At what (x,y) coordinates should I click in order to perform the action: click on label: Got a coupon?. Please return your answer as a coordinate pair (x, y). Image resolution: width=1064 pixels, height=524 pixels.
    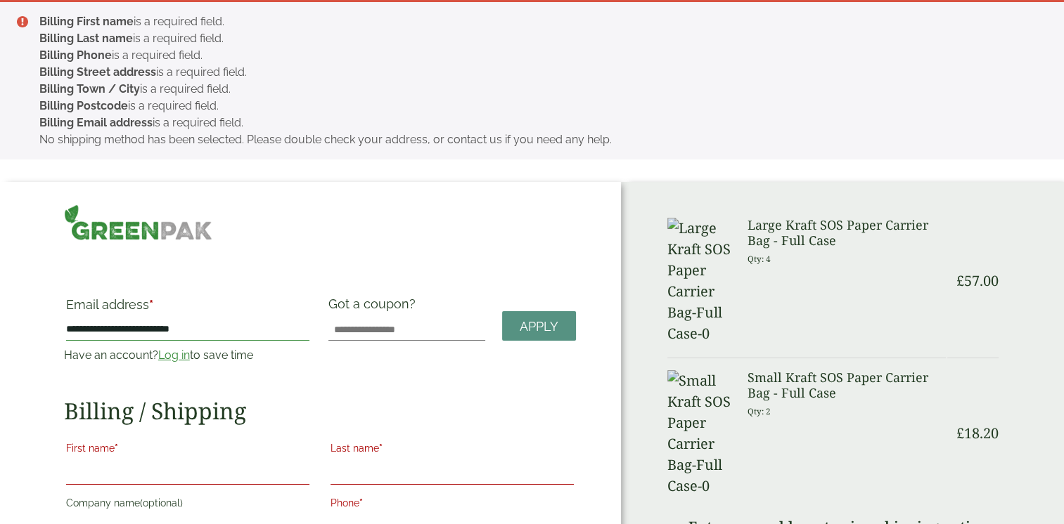
    Looking at the image, I should click on (375, 307).